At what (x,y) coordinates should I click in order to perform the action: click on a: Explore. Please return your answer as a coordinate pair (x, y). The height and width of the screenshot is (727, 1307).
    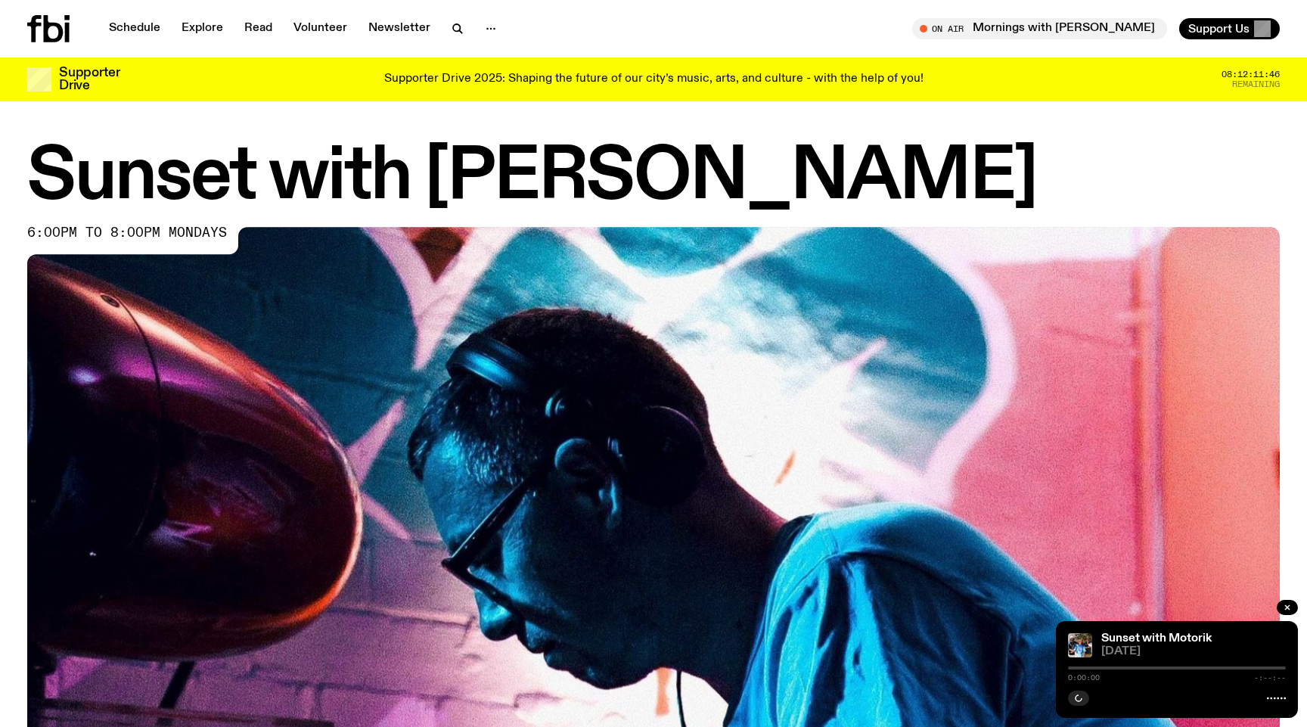
    Looking at the image, I should click on (202, 29).